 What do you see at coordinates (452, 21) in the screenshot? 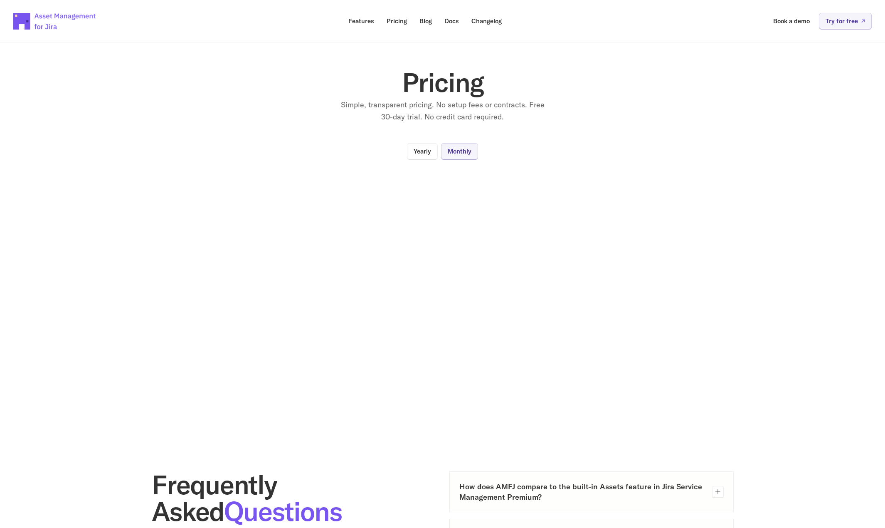
I see `p: Docs` at bounding box center [452, 21].